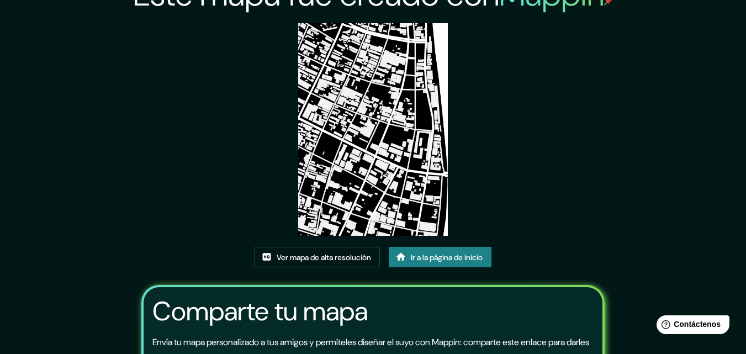  Describe the element at coordinates (447, 257) in the screenshot. I see `font: Ir a la página de inicio` at that location.